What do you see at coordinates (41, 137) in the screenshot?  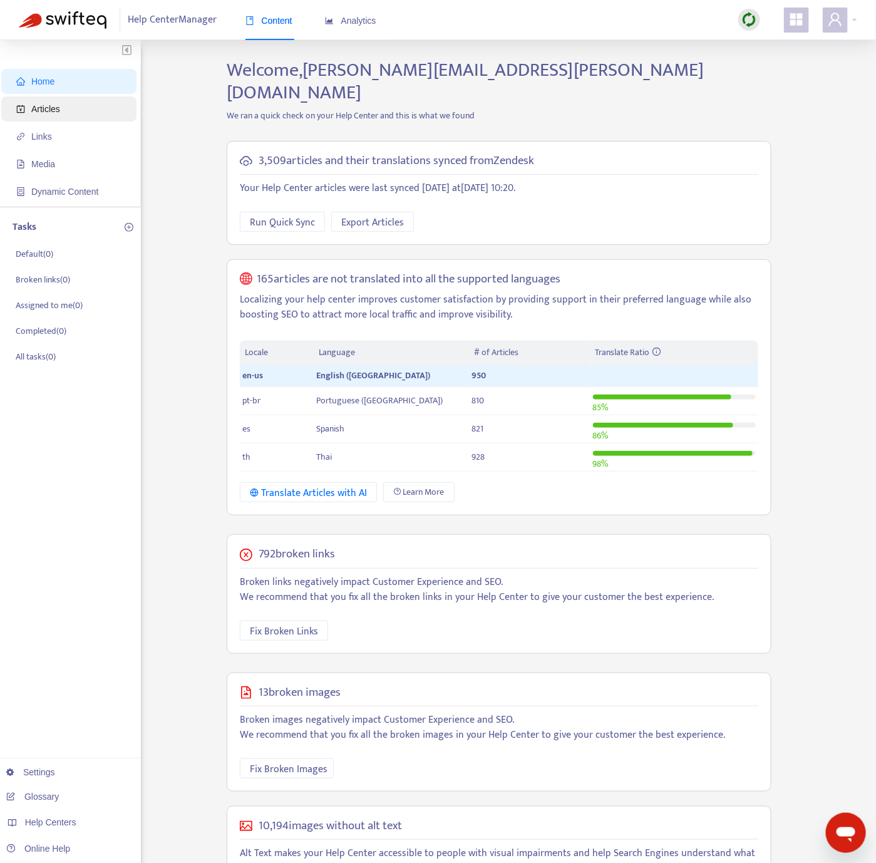 I see `span: Links` at bounding box center [41, 137].